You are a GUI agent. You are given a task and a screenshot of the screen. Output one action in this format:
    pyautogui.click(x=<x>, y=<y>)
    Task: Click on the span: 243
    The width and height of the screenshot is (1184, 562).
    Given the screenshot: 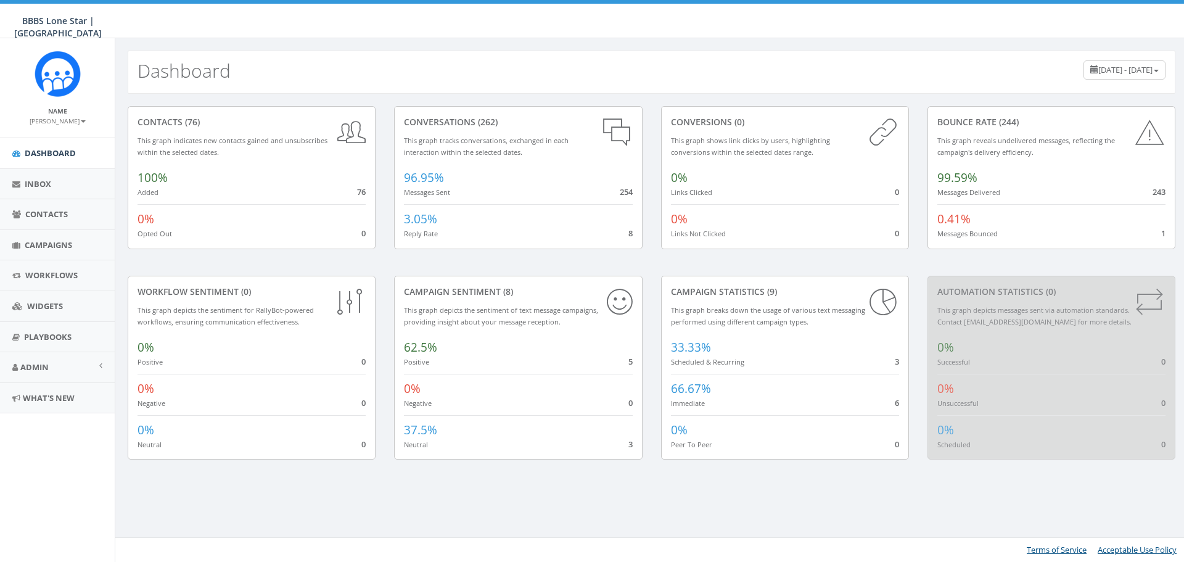 What is the action you would take?
    pyautogui.click(x=1159, y=192)
    